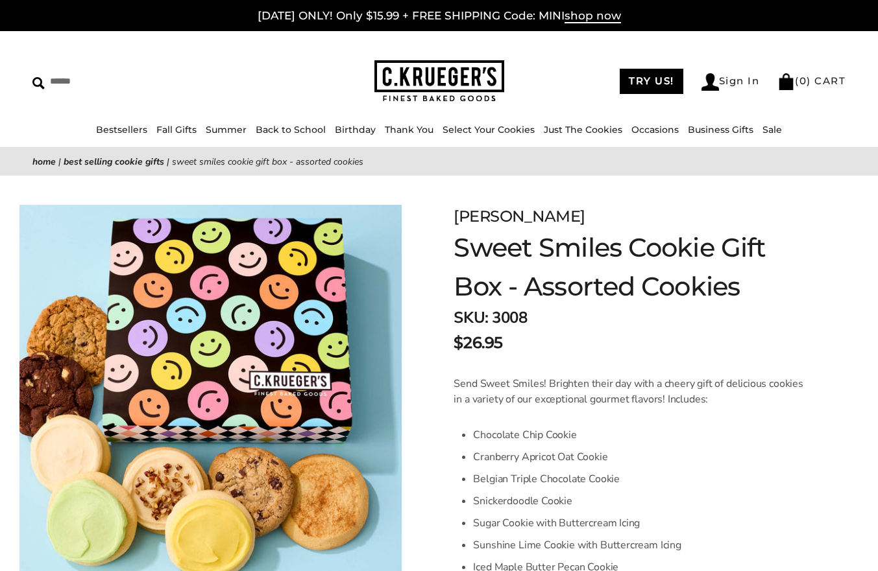 The image size is (878, 571). What do you see at coordinates (630, 392) in the screenshot?
I see `p: Send Sweet Smiles! Brighten their day with a cheery gift of delicious cookies in a variety of our...` at bounding box center [630, 392].